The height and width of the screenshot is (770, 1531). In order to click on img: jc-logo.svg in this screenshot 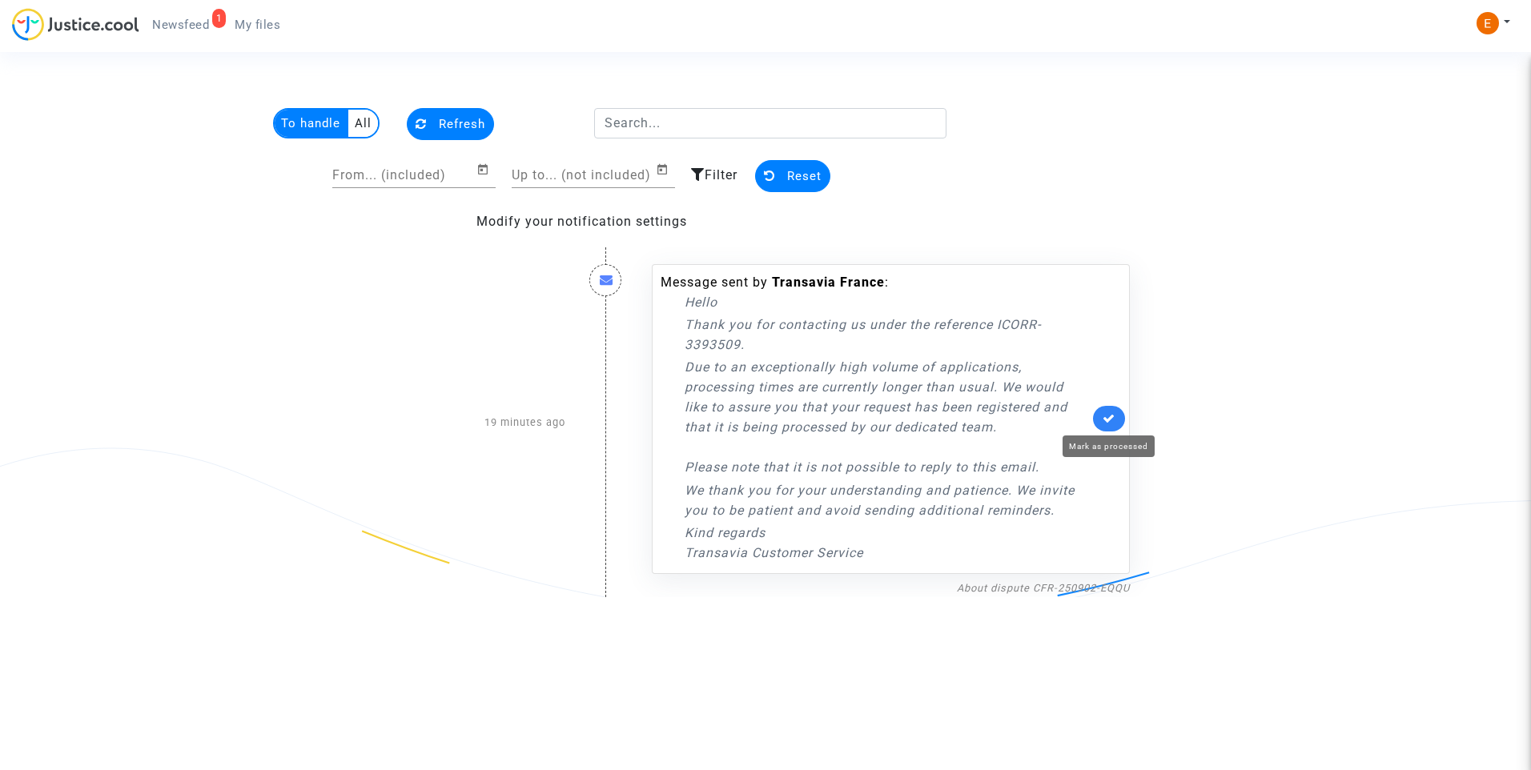, I will do `click(75, 24)`.